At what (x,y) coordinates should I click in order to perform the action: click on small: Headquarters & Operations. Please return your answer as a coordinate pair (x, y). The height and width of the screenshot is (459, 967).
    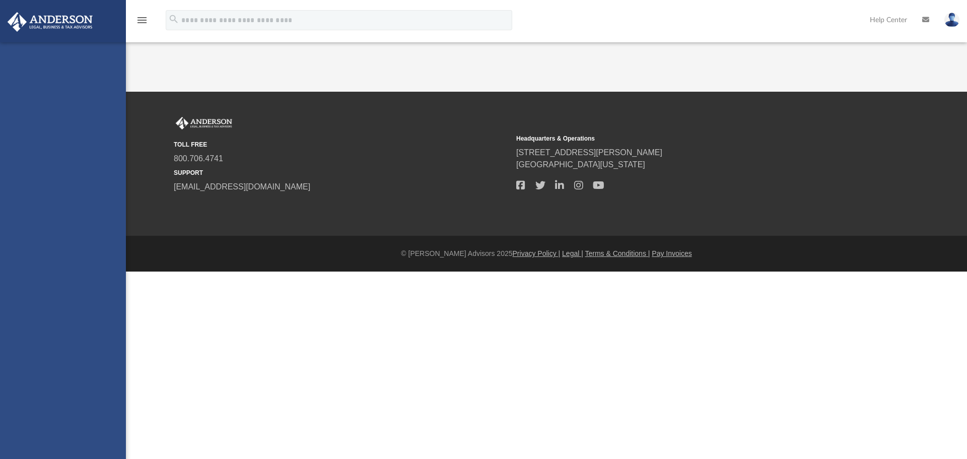
    Looking at the image, I should click on (684, 139).